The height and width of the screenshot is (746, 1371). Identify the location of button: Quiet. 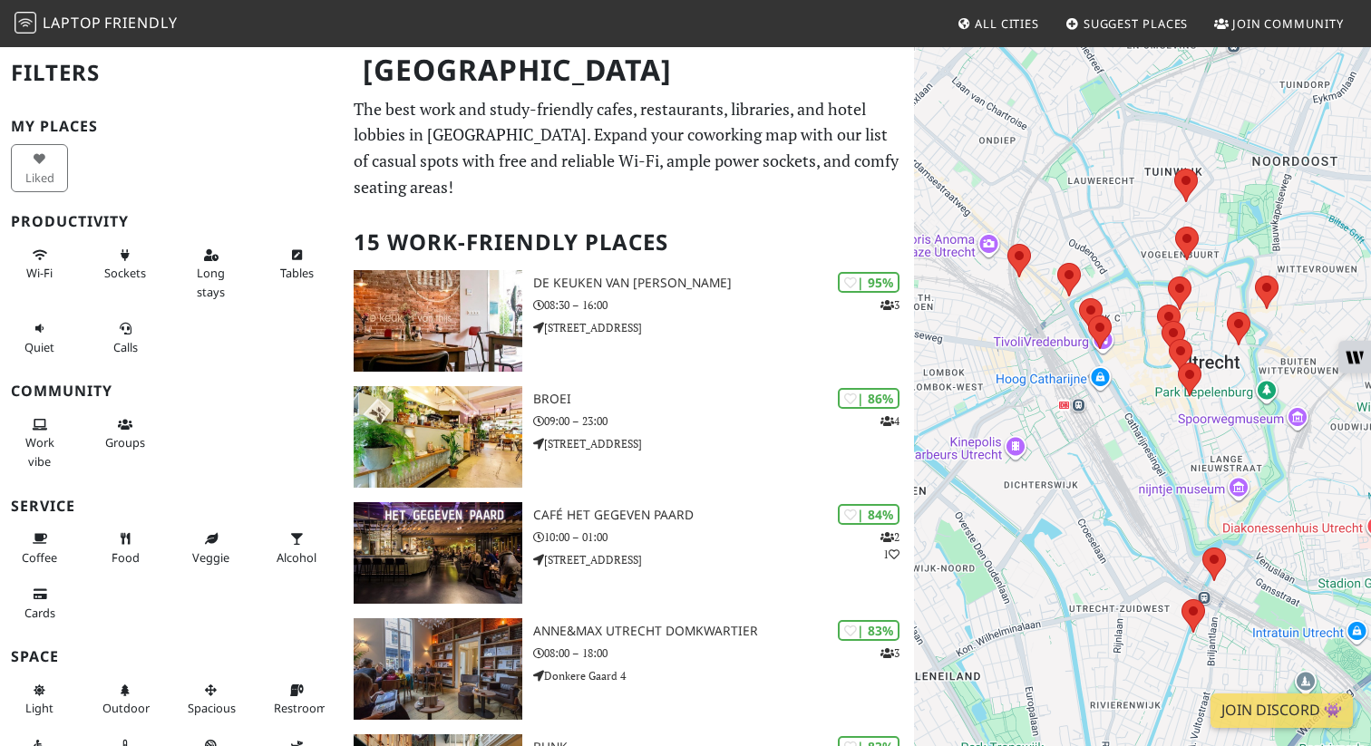
(39, 337).